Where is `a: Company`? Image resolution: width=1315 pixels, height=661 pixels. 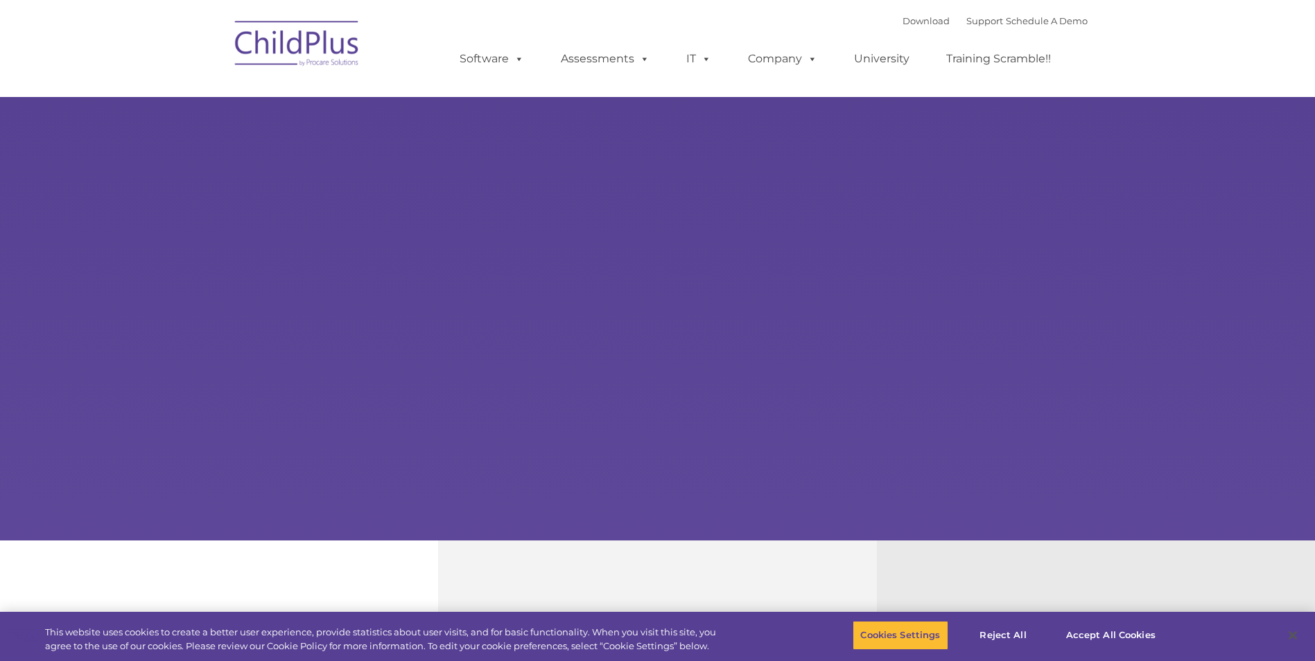 a: Company is located at coordinates (782, 59).